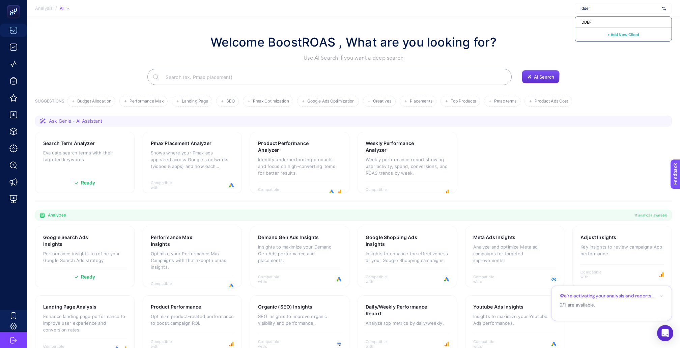 The image size is (680, 348). I want to click on p: SEO insights to improve organic visibility and performance., so click(299, 320).